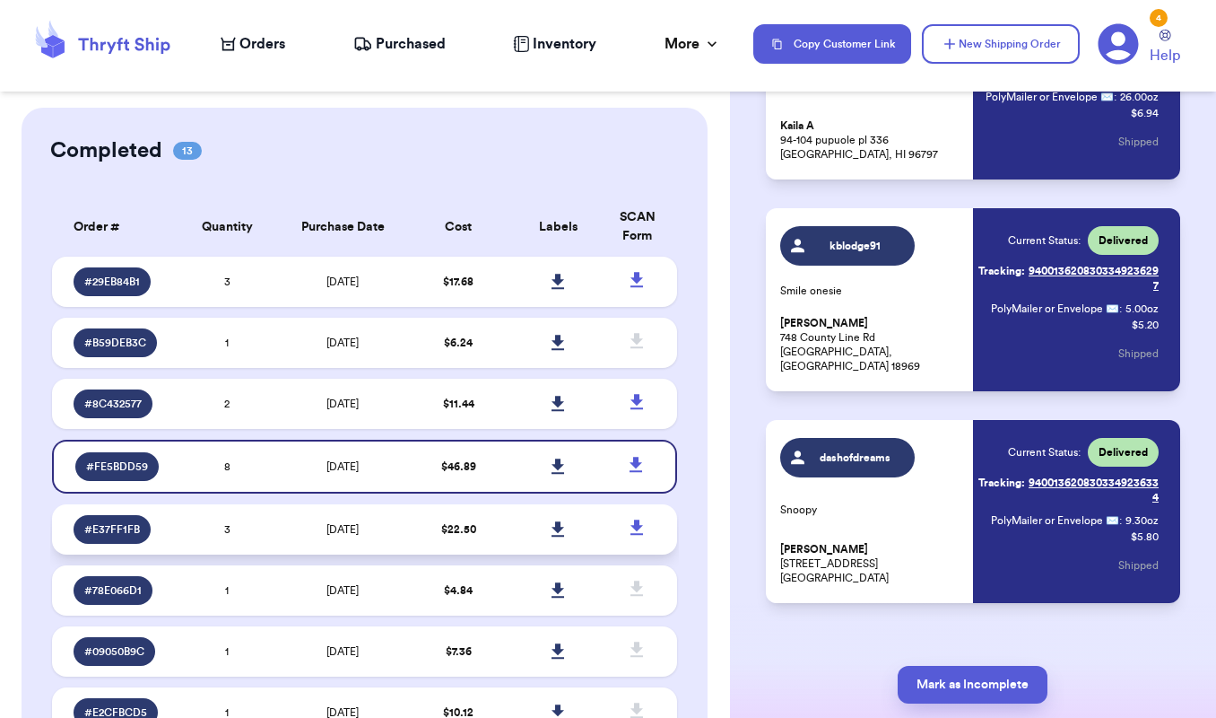 The height and width of the screenshot is (718, 1216). Describe the element at coordinates (1145, 113) in the screenshot. I see `p: $ 6.94` at that location.